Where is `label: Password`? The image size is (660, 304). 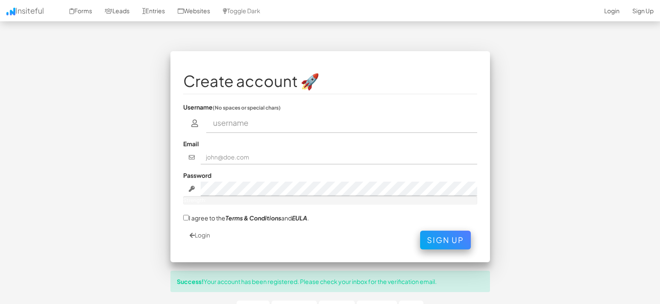 label: Password is located at coordinates (197, 175).